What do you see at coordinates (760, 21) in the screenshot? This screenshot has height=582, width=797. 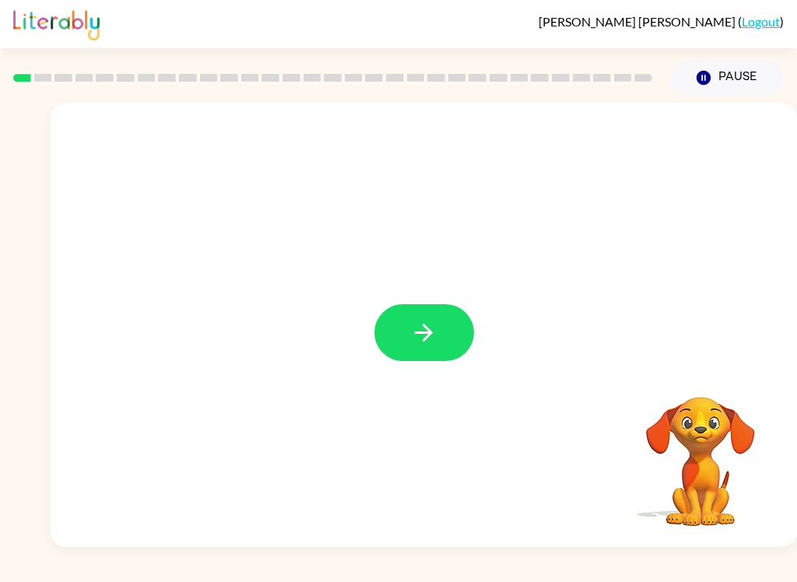 I see `a: Logout` at bounding box center [760, 21].